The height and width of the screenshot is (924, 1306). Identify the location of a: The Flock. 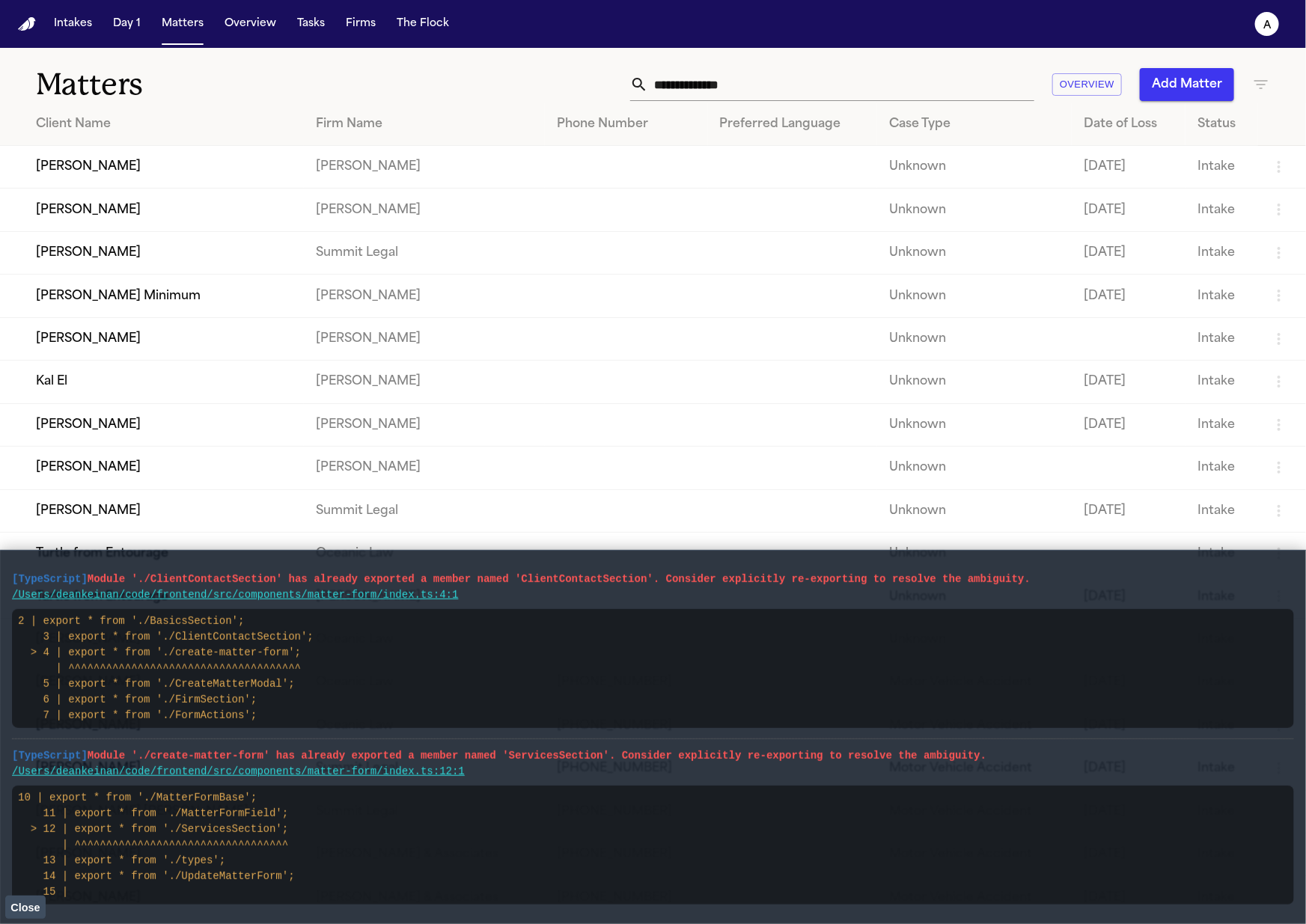
(423, 24).